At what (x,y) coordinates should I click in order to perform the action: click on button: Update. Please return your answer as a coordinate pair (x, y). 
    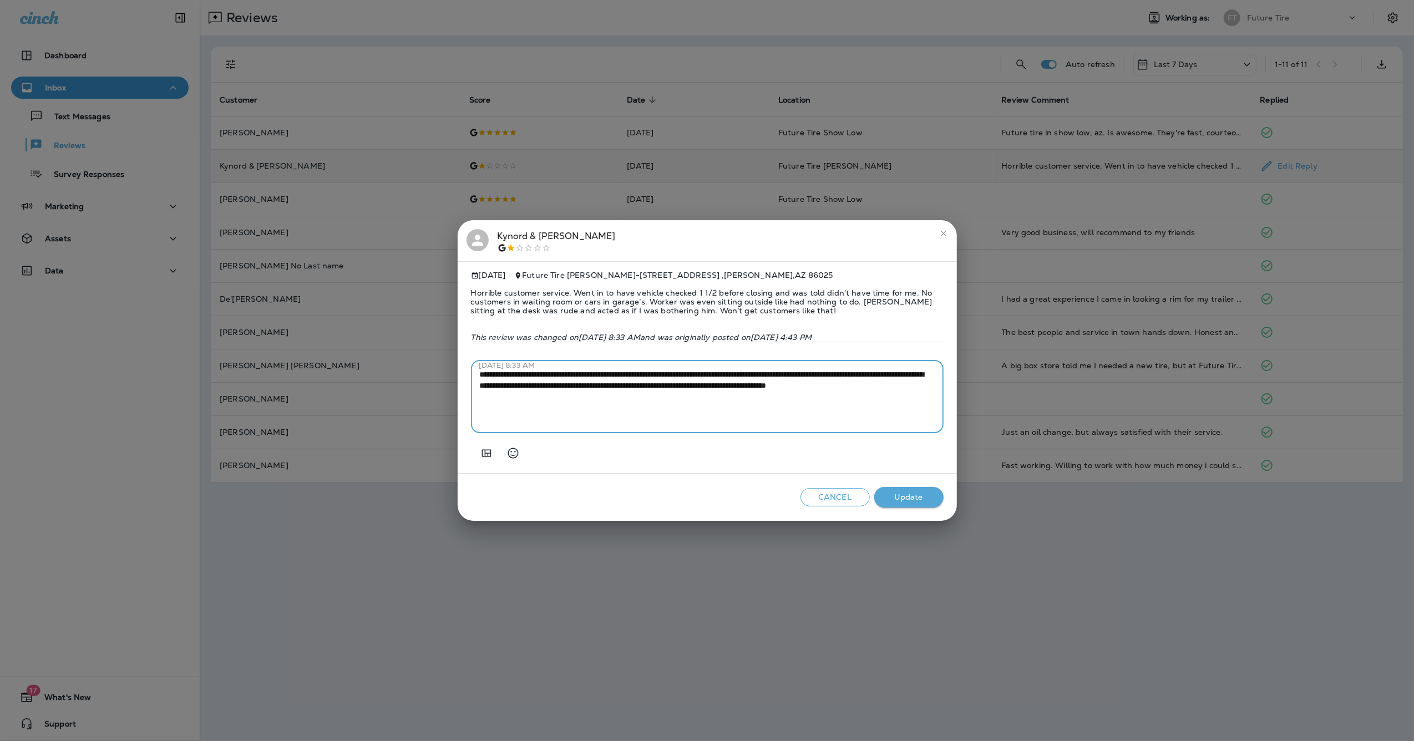
    Looking at the image, I should click on (909, 497).